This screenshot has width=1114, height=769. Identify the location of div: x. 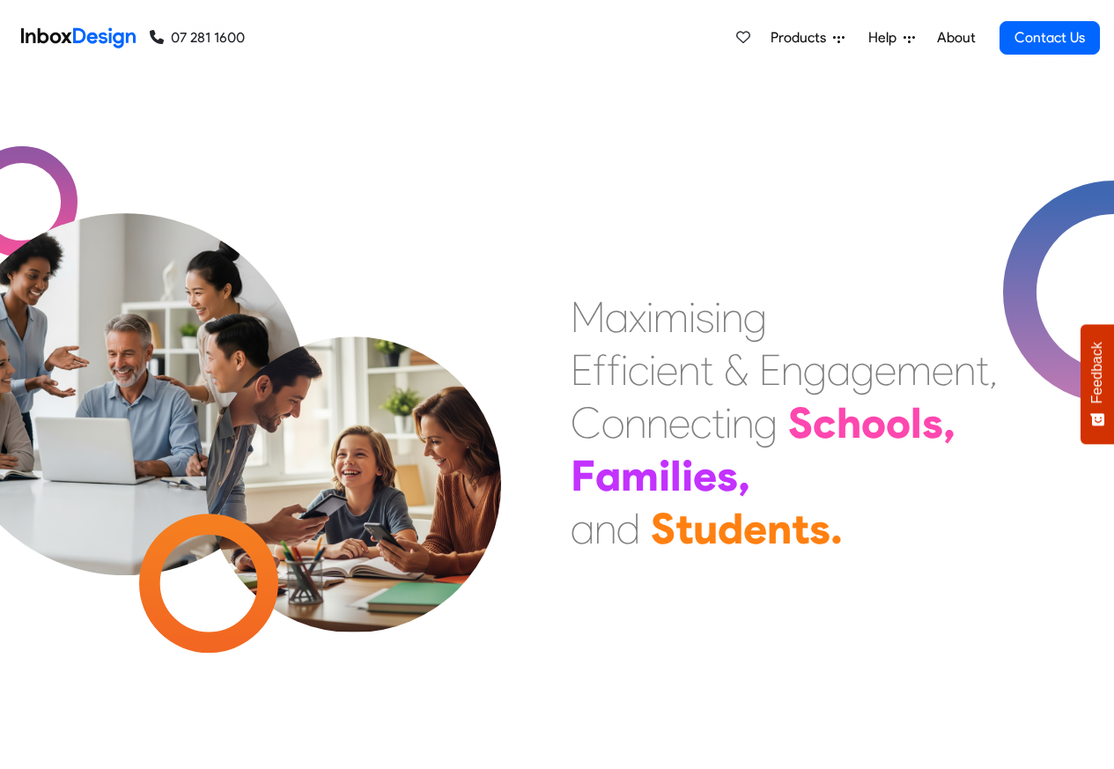
(638, 317).